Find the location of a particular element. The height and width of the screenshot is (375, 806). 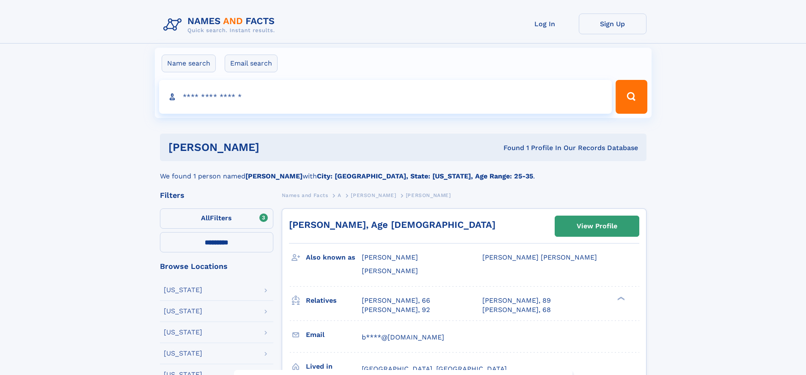

div: We found 1 person named with . is located at coordinates (403, 171).